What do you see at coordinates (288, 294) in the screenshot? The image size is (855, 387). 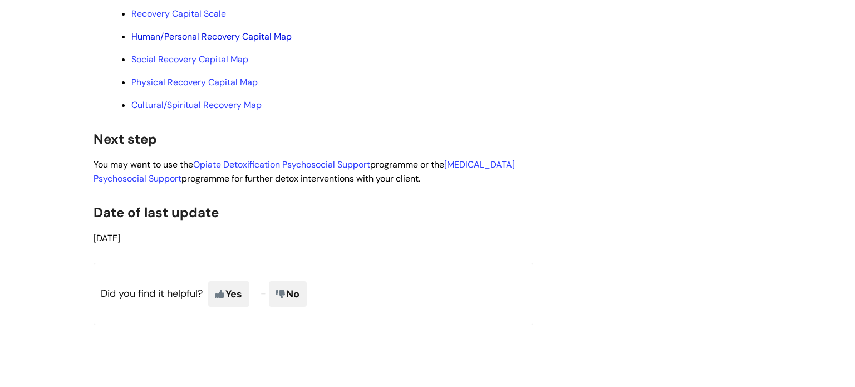 I see `span: No` at bounding box center [288, 294].